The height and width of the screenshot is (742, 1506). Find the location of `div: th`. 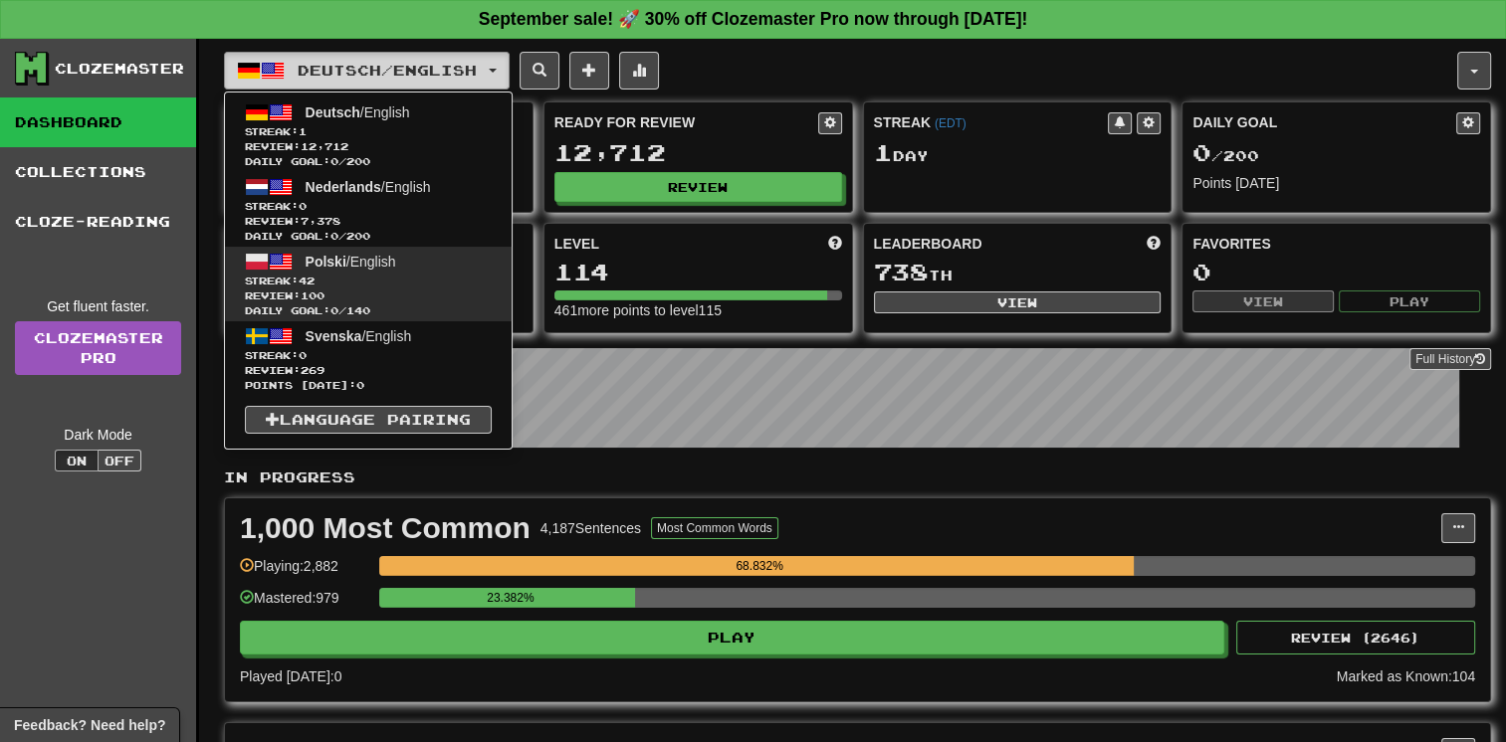

div: th is located at coordinates (1017, 273).